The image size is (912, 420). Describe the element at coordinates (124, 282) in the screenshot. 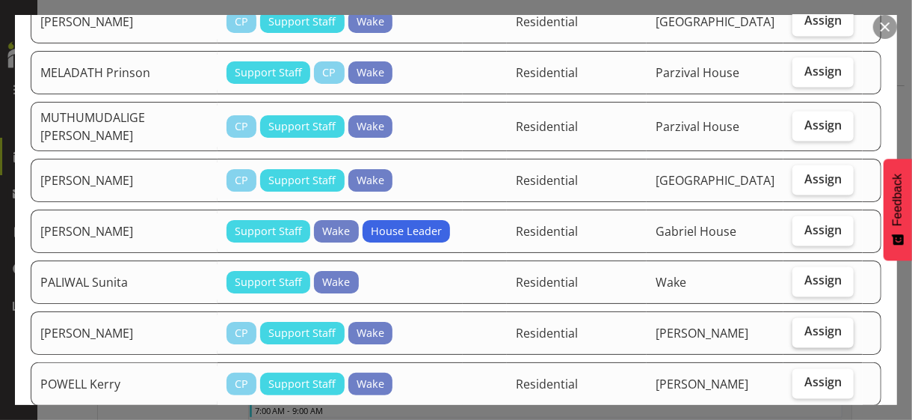

I see `td: PALIWAL Sunita` at that location.